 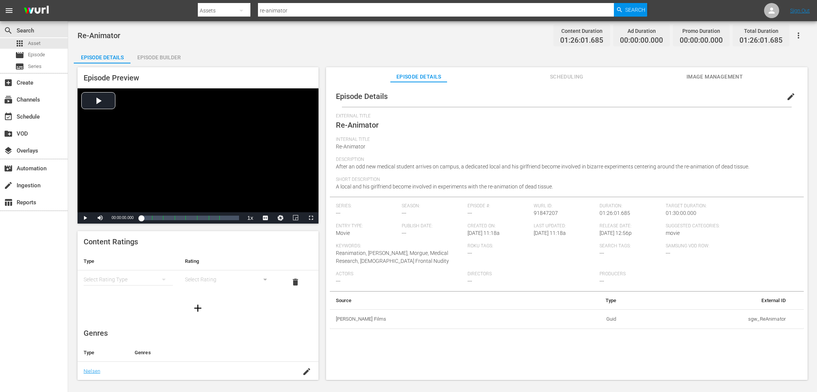 I want to click on span: Movie, so click(x=343, y=233).